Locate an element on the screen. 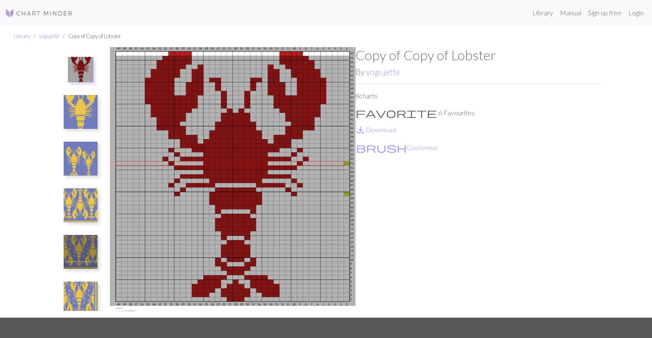 The height and width of the screenshot is (338, 652). img: Copy of Actual Body Chart is located at coordinates (81, 298).